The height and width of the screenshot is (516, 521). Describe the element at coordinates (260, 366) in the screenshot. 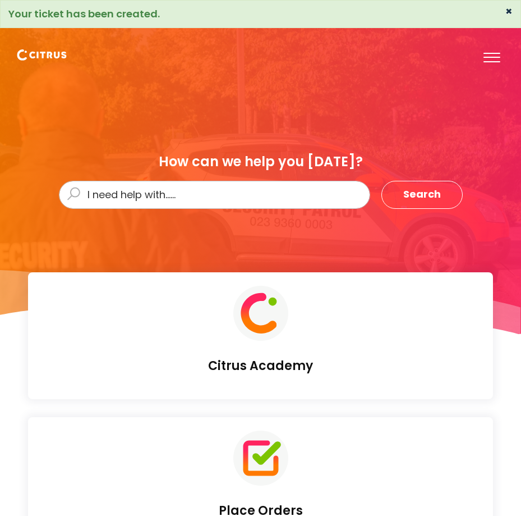

I see `h4: Citrus Academy` at that location.